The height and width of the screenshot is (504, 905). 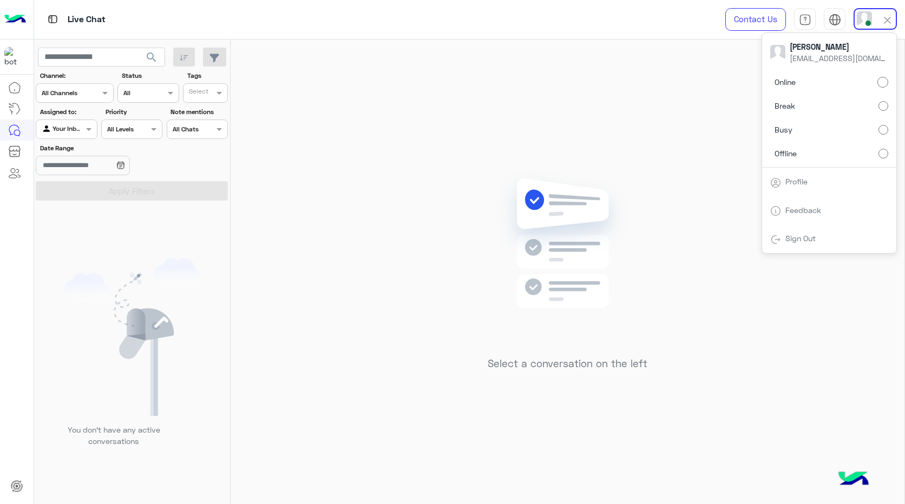 What do you see at coordinates (853, 480) in the screenshot?
I see `img: hulul-logo.png` at bounding box center [853, 480].